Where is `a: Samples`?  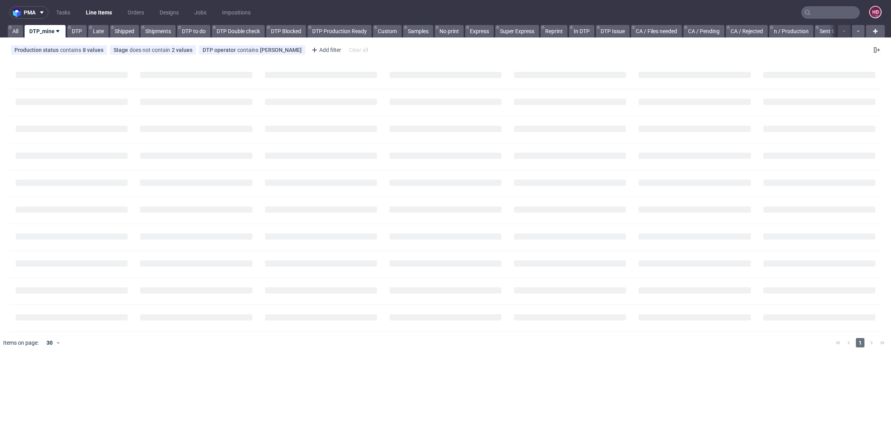 a: Samples is located at coordinates (418, 31).